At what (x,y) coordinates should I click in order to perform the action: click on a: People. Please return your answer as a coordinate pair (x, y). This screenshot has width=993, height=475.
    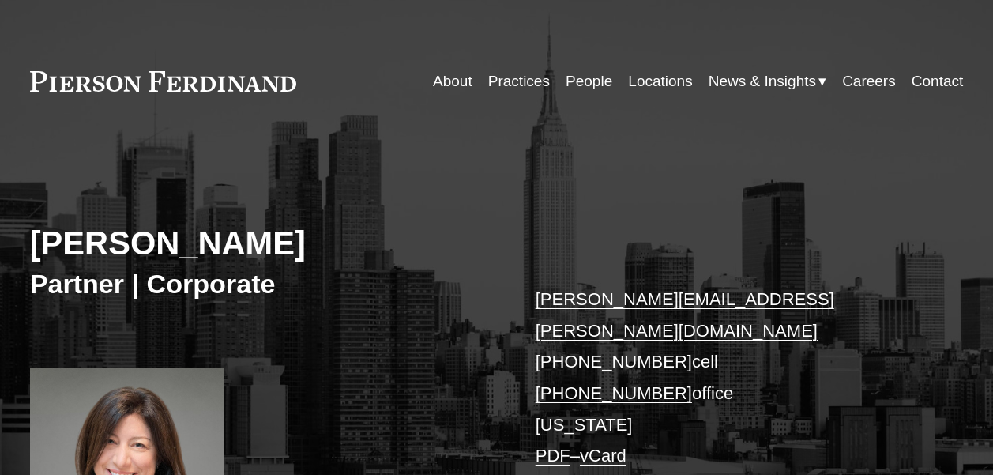
    Looking at the image, I should click on (588, 81).